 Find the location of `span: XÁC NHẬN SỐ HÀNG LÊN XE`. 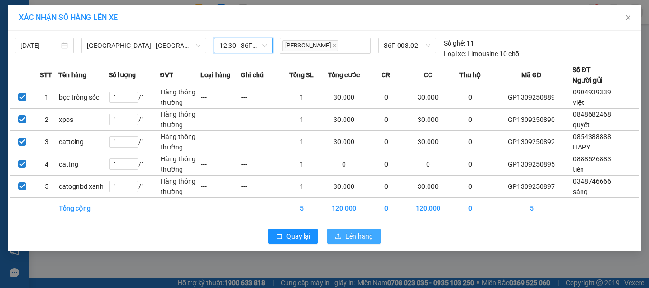

span: XÁC NHẬN SỐ HÀNG LÊN XE is located at coordinates (68, 17).